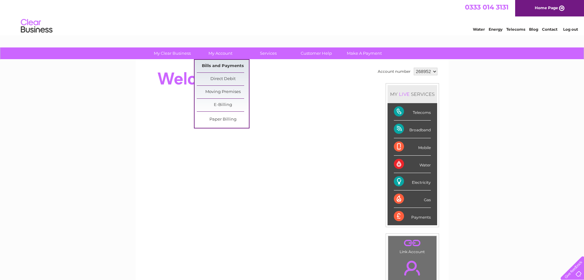  Describe the element at coordinates (223, 66) in the screenshot. I see `a: Bills and Payments` at that location.